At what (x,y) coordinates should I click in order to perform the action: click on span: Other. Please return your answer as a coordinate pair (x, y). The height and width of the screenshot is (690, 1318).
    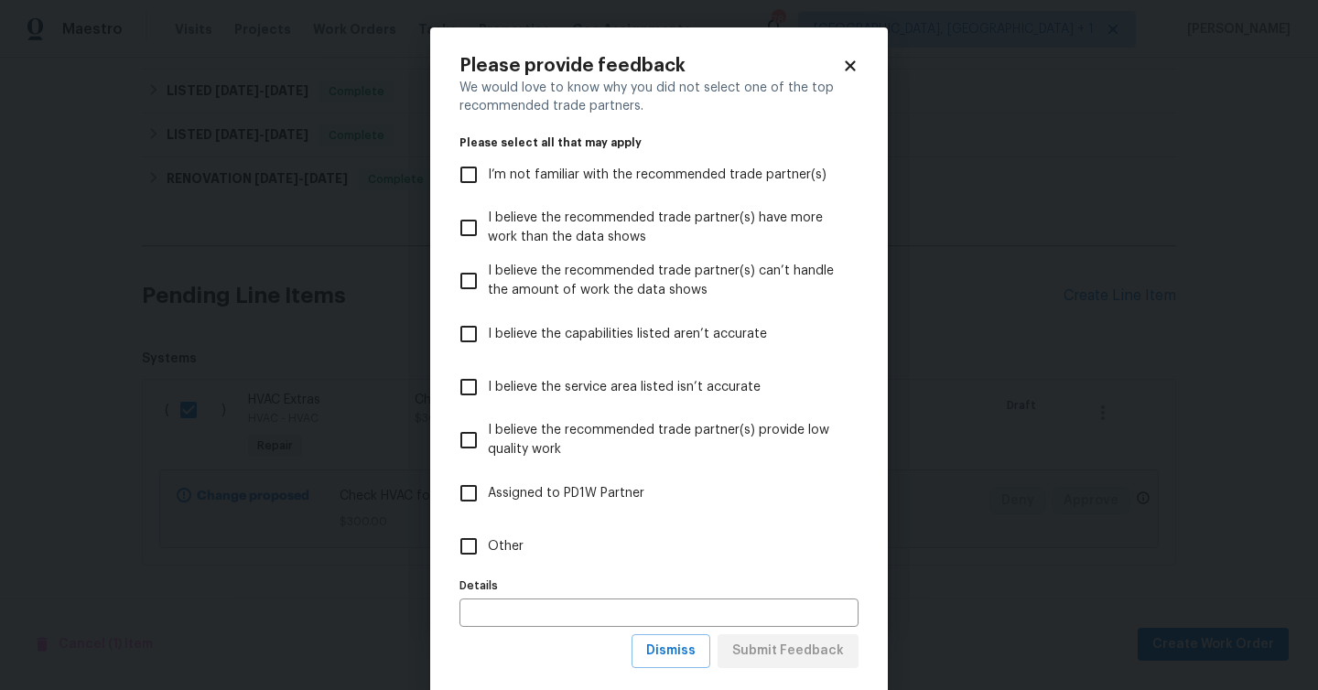
    Looking at the image, I should click on (505, 547).